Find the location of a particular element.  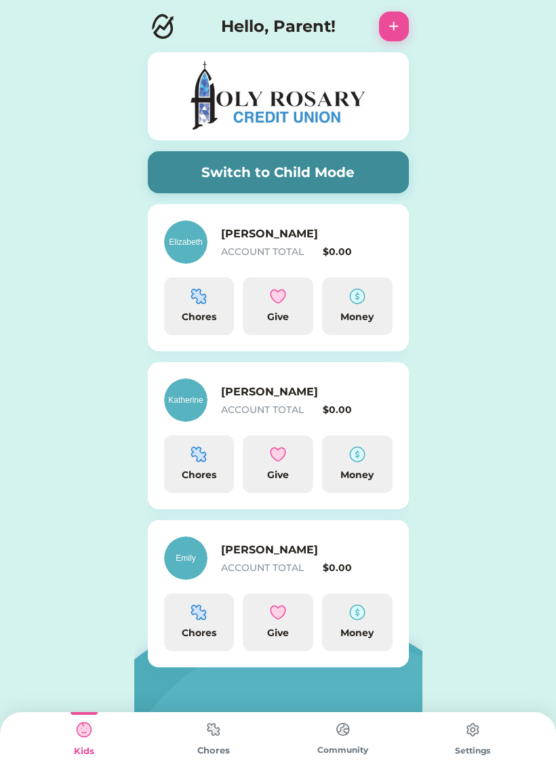

h4: Hello, Parent! is located at coordinates (278, 26).